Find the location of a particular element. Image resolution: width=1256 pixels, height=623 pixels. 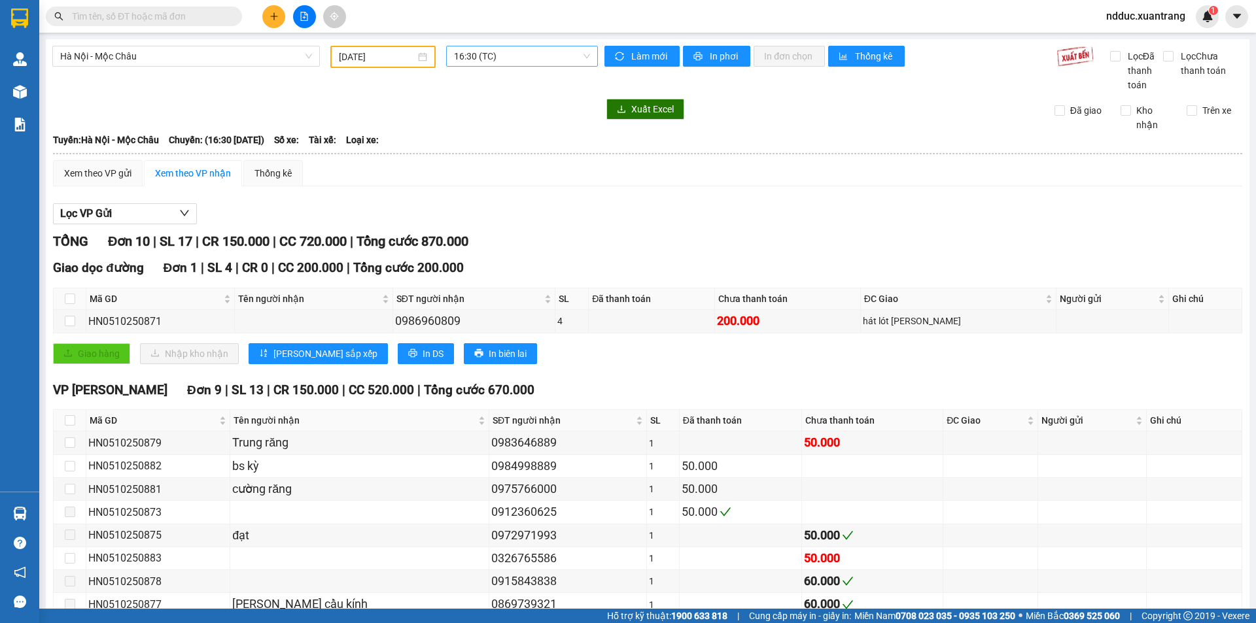

td: Phương Anh cầu kính is located at coordinates (360, 605).